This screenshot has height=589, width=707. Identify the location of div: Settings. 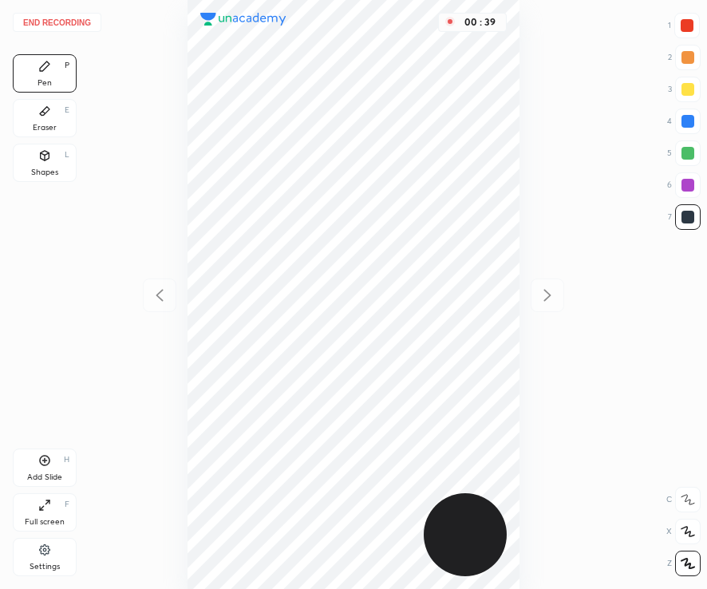
(45, 567).